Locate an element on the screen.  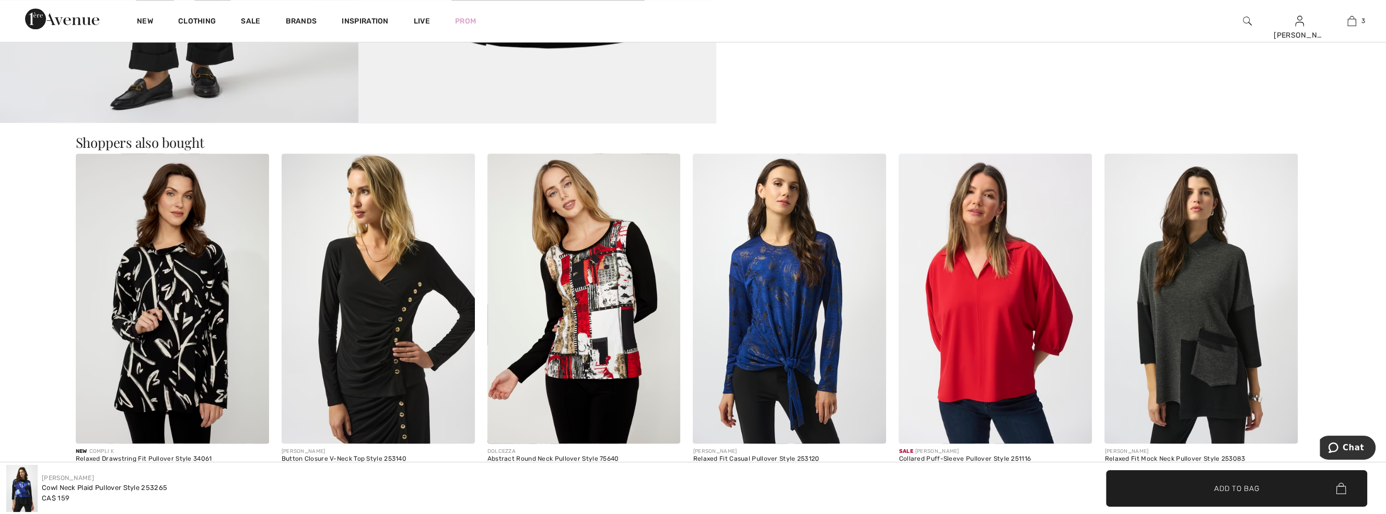
img: 1ère Avenue is located at coordinates (62, 19).